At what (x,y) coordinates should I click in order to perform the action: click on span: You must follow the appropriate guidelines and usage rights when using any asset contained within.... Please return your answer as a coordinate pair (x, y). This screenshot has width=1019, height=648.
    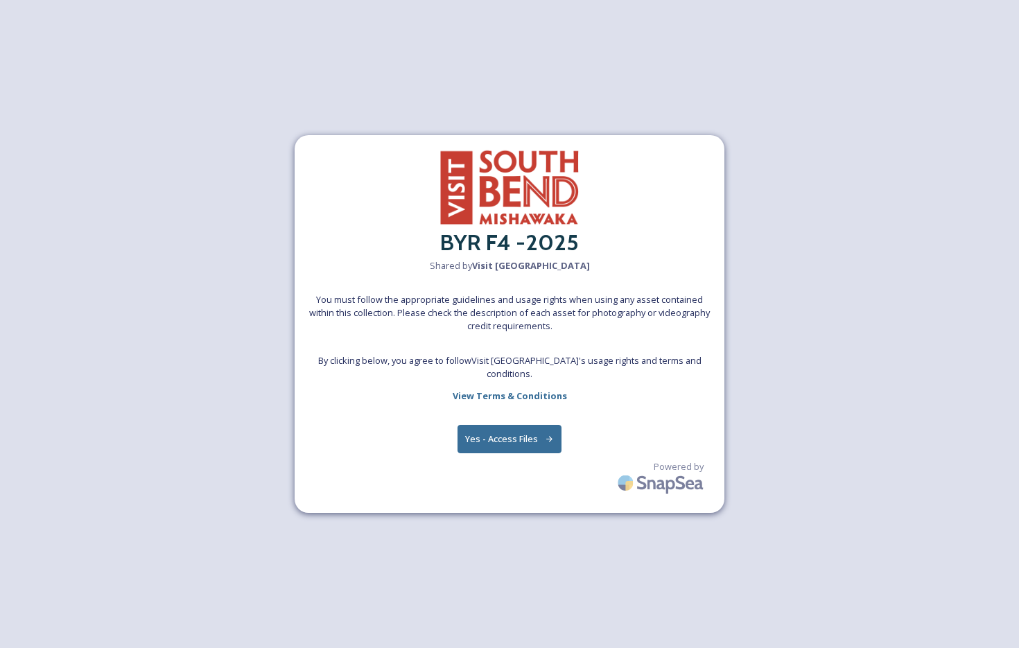
    Looking at the image, I should click on (510, 313).